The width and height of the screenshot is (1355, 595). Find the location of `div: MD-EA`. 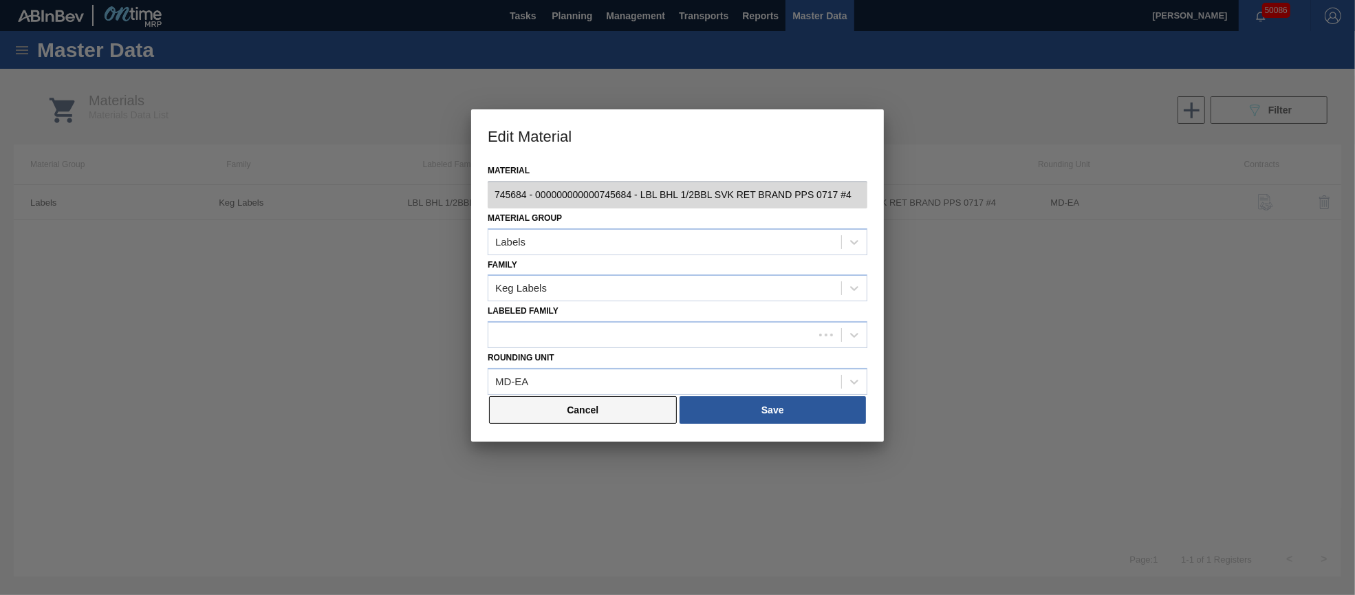

div: MD-EA is located at coordinates (512, 381).